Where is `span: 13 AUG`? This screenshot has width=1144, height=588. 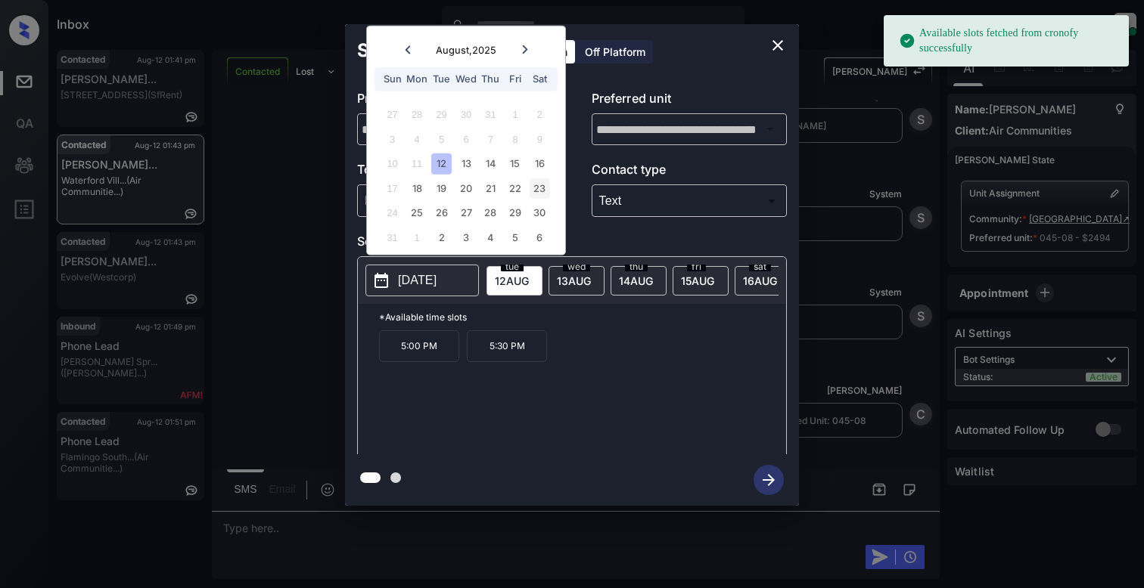
span: 13 AUG is located at coordinates (573, 281).